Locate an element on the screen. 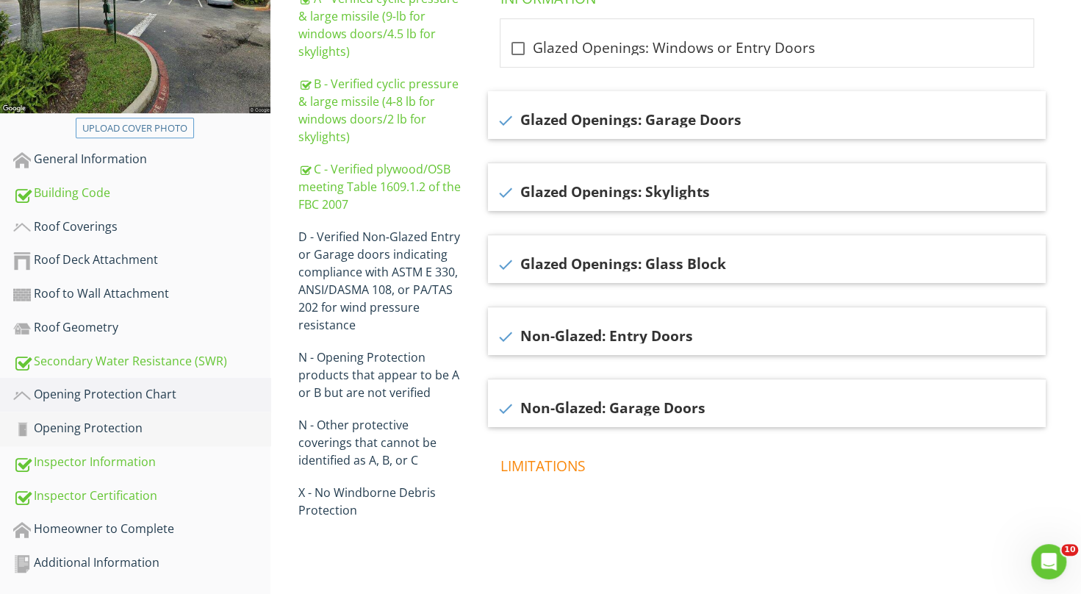  h4: Limitations is located at coordinates (769, 463).